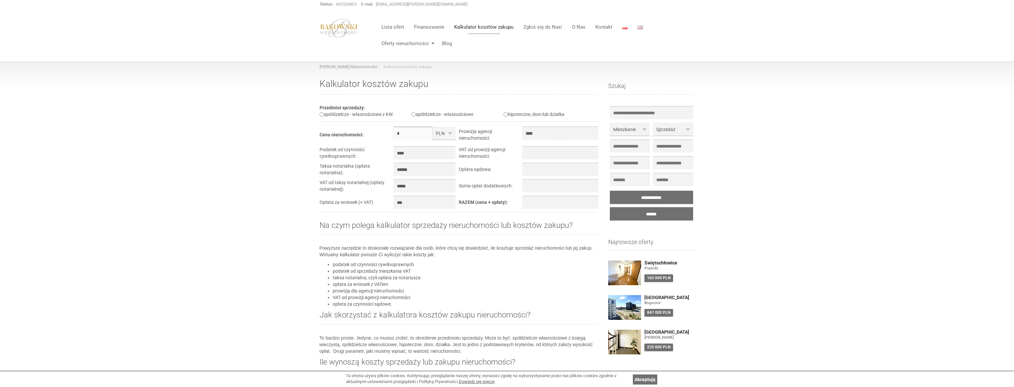 The width and height of the screenshot is (1014, 387). I want to click on button: Mieszkanie, so click(630, 129).